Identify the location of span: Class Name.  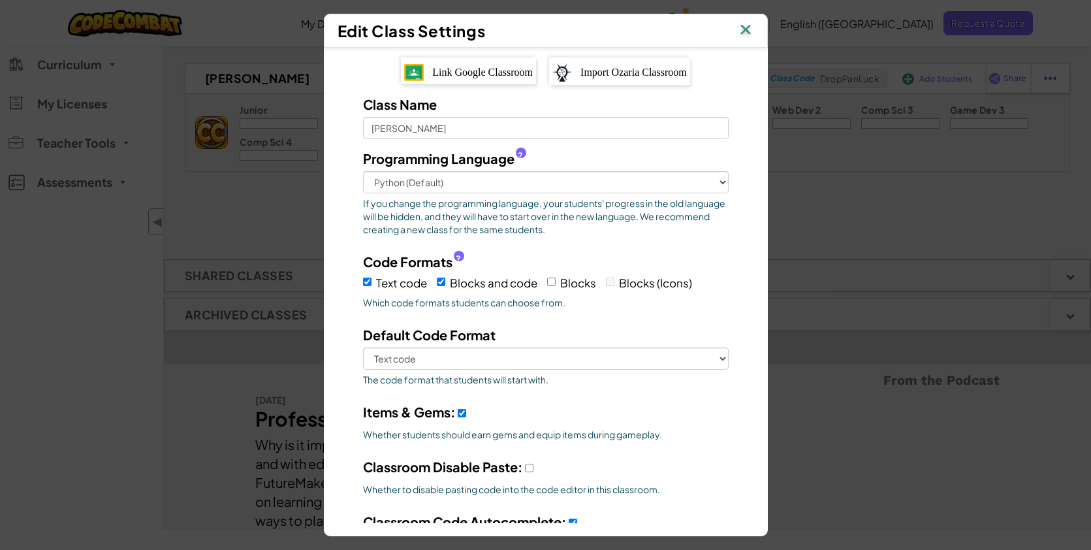
(400, 104).